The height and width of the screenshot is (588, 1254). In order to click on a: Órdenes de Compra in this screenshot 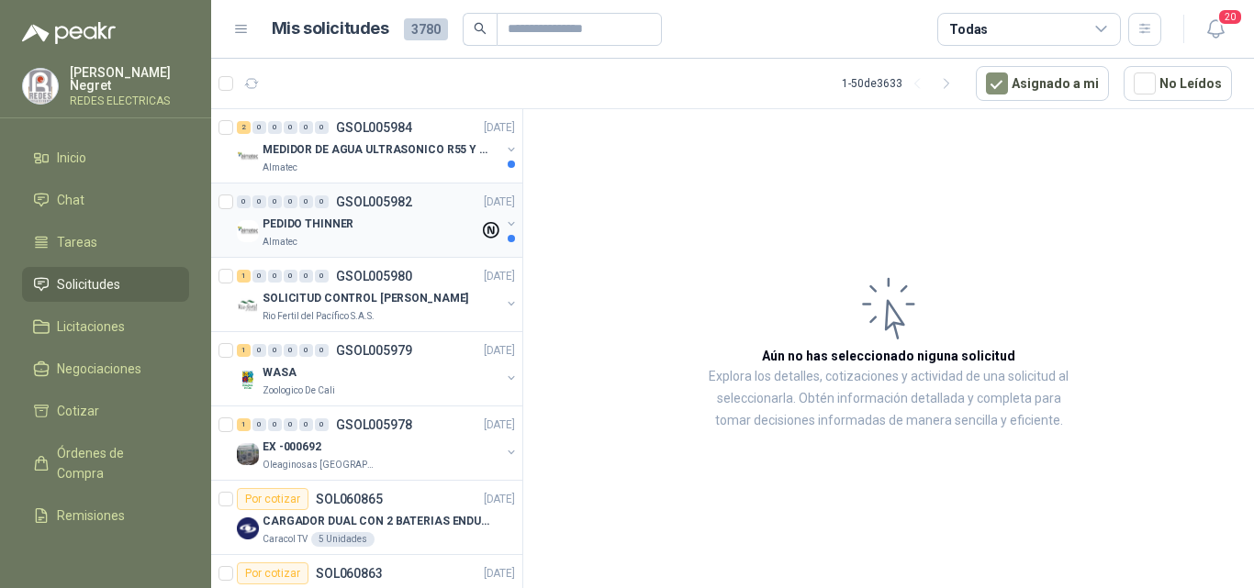, I will do `click(106, 464)`.